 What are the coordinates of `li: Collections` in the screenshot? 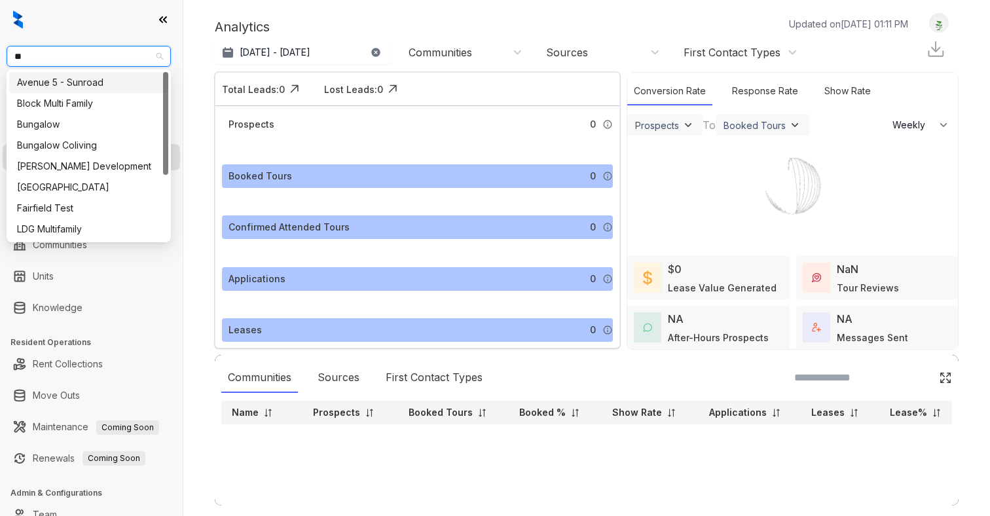 It's located at (91, 189).